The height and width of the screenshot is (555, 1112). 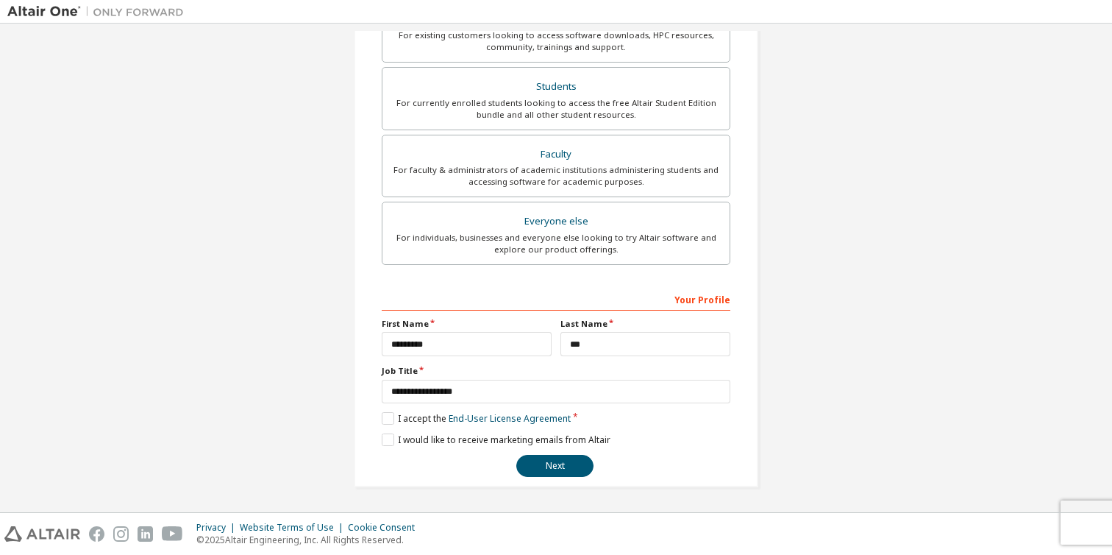 I want to click on div: Faculty, so click(x=556, y=154).